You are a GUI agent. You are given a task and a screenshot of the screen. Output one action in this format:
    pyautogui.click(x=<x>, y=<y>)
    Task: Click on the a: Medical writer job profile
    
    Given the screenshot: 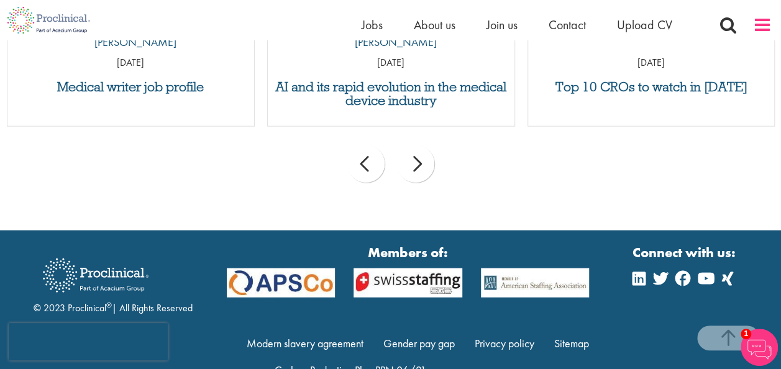 What is the action you would take?
    pyautogui.click(x=131, y=87)
    